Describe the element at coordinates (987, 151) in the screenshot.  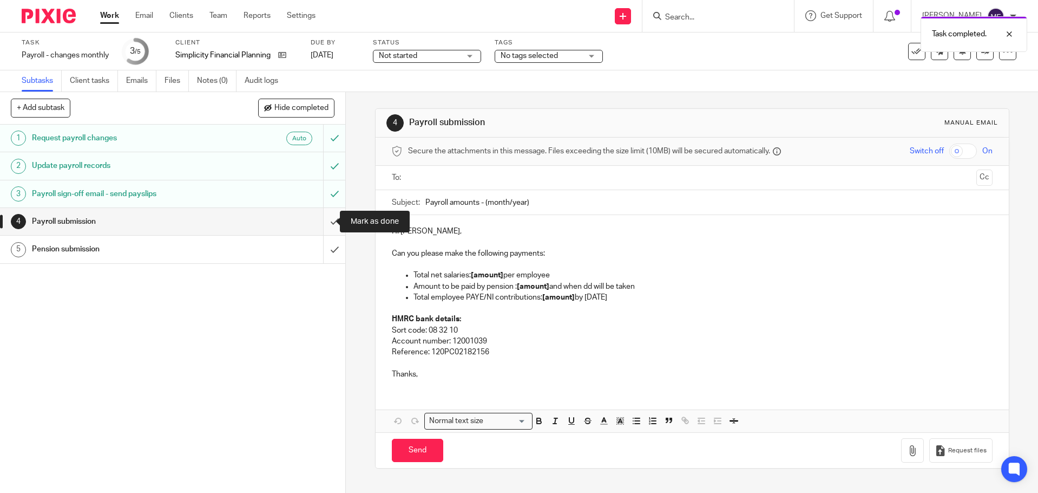
I see `span: On` at that location.